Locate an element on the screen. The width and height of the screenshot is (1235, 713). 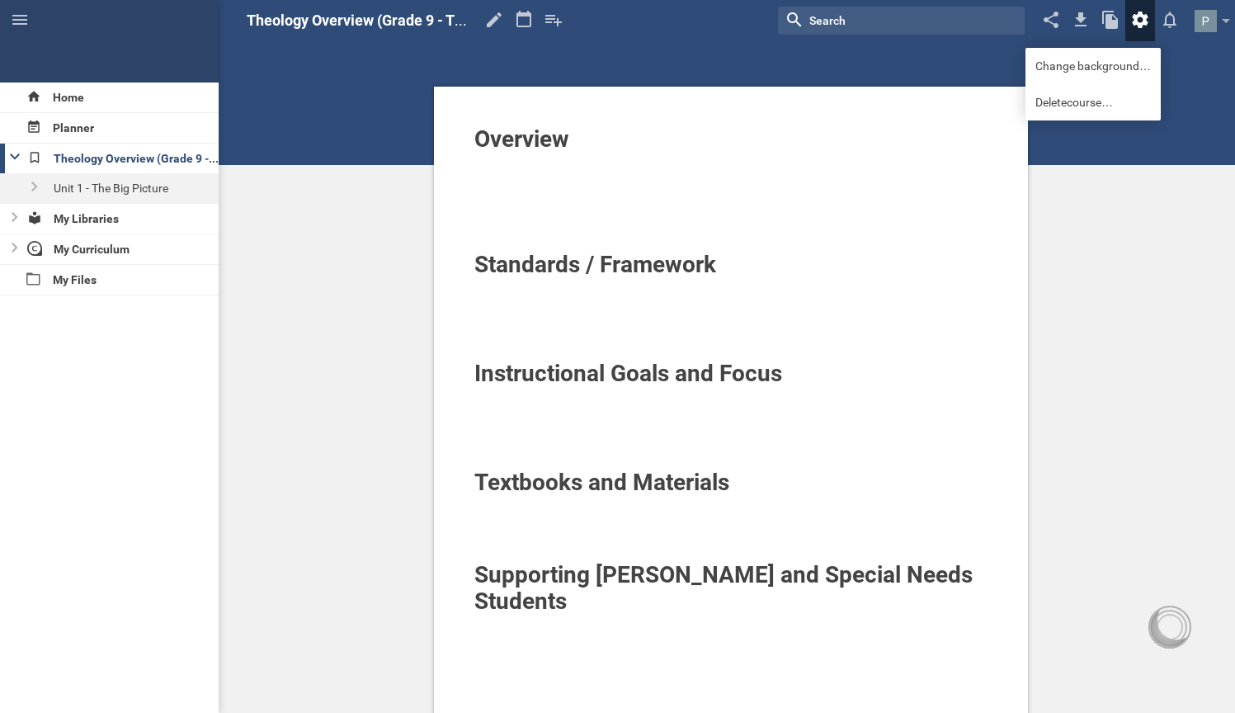
div: Unit 1 - The Big Picture is located at coordinates (131, 188).